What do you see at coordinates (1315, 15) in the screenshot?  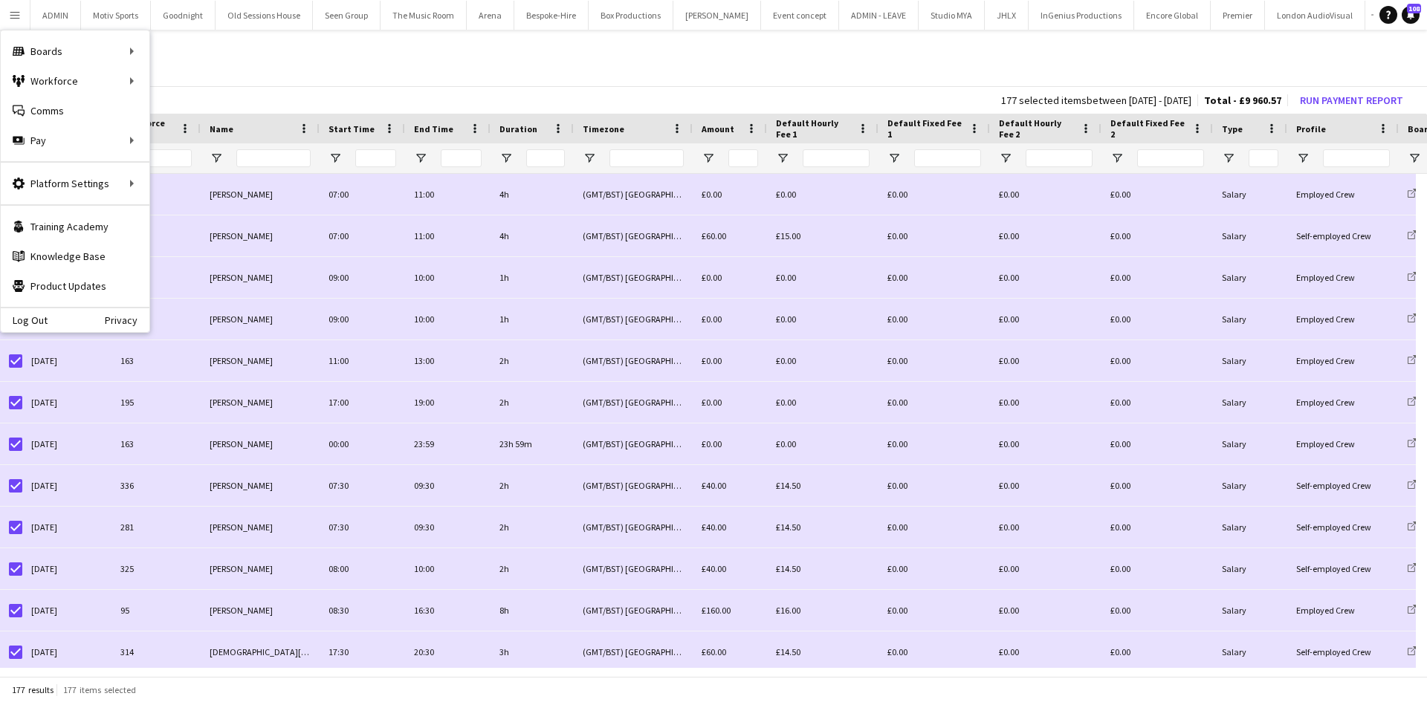 I see `button: London AudioVisual` at bounding box center [1315, 15].